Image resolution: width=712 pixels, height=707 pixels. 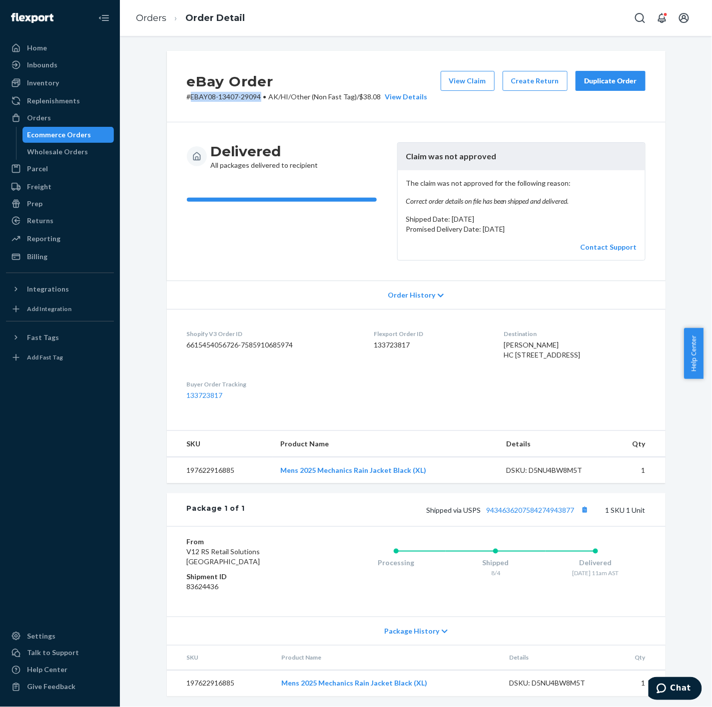 I want to click on a: Ecommerce Orders, so click(x=68, y=135).